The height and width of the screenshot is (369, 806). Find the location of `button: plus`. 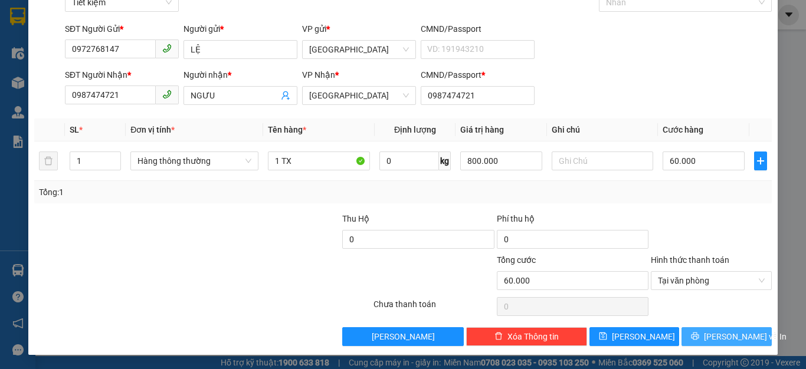

button: plus is located at coordinates (760, 161).